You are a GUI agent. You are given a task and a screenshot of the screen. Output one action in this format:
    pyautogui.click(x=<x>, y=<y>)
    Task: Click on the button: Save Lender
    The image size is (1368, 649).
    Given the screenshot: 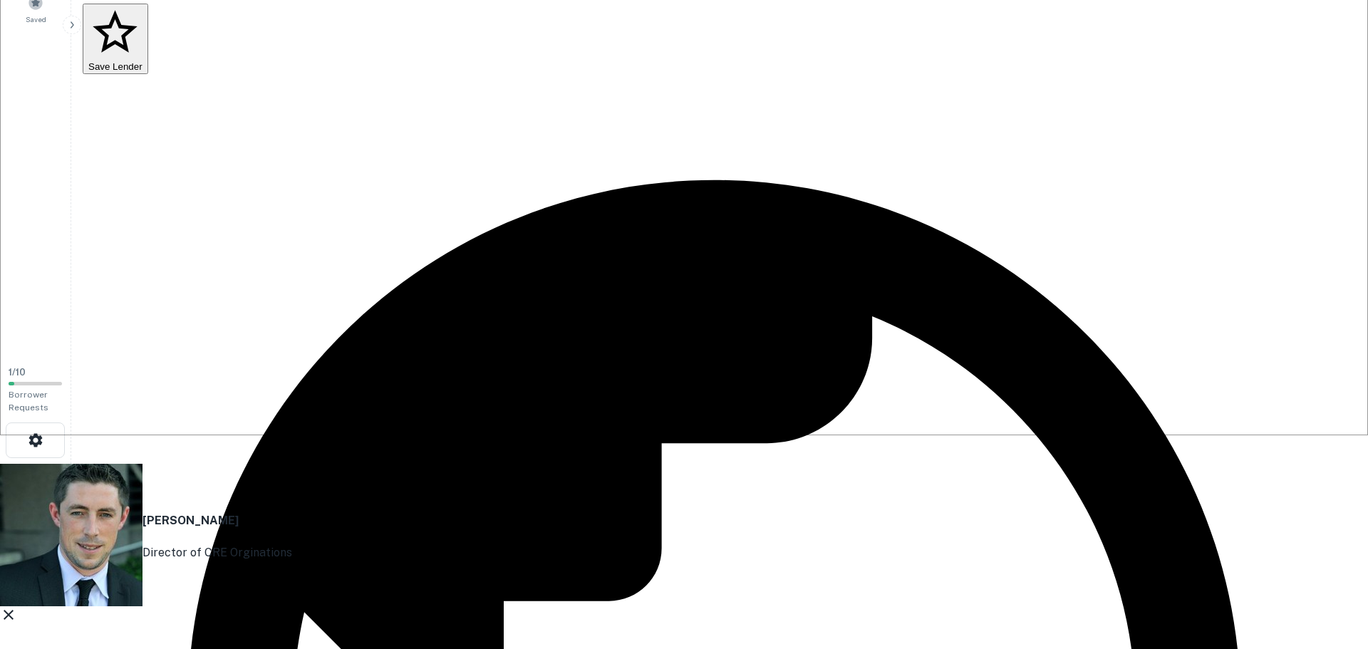 What is the action you would take?
    pyautogui.click(x=115, y=39)
    